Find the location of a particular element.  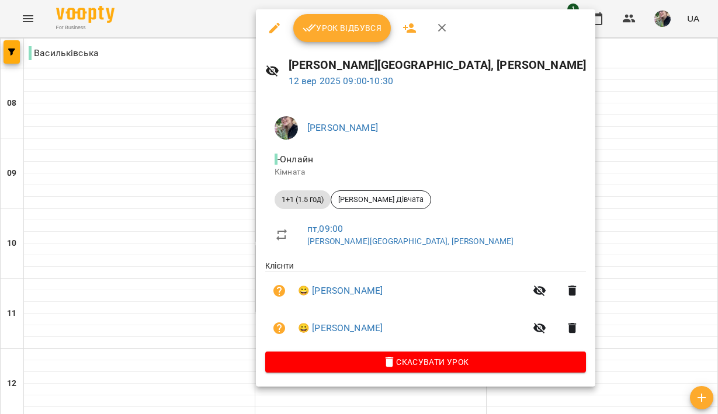

button: Скасувати Урок is located at coordinates (425, 362).